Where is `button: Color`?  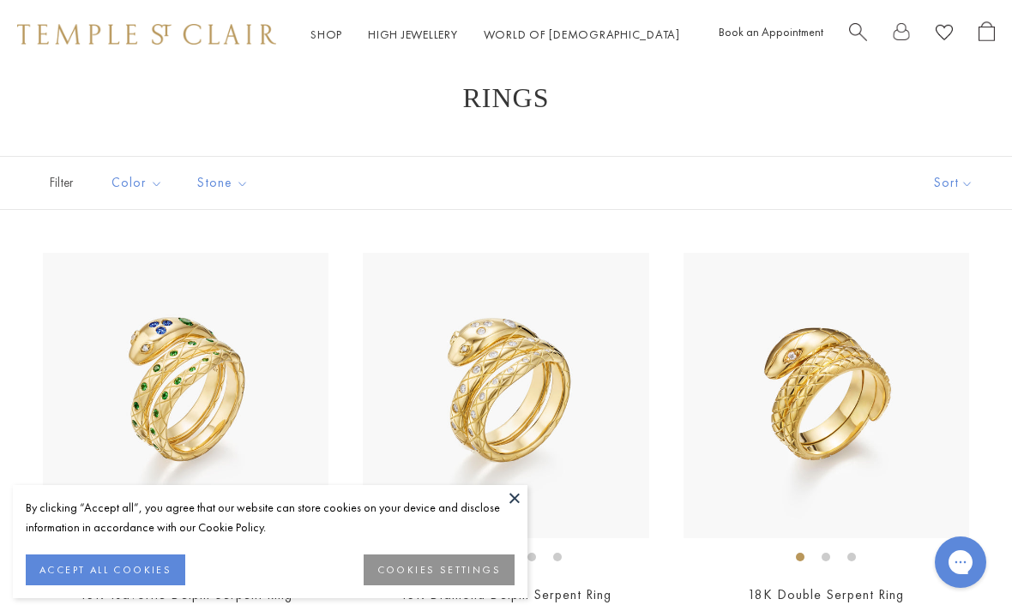
button: Color is located at coordinates (137, 183).